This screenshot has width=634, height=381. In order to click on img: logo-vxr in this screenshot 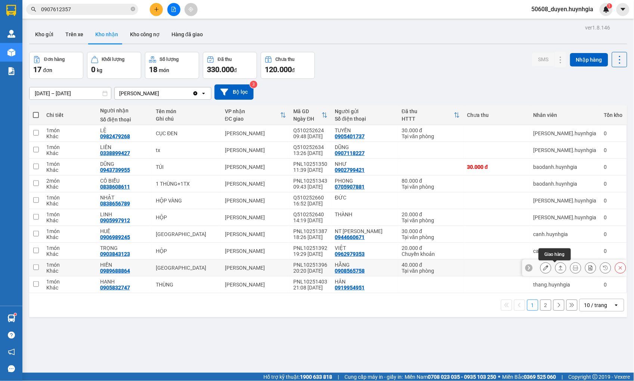, I will do `click(11, 10)`.